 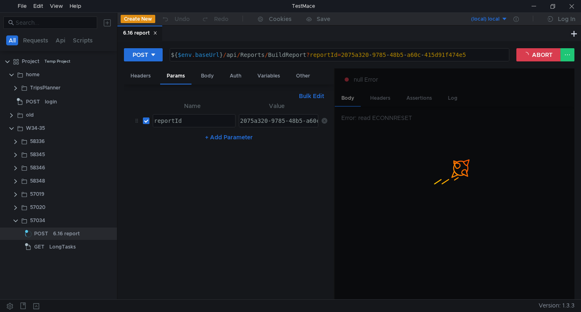 What do you see at coordinates (37, 207) in the screenshot?
I see `div: 57020` at bounding box center [37, 207].